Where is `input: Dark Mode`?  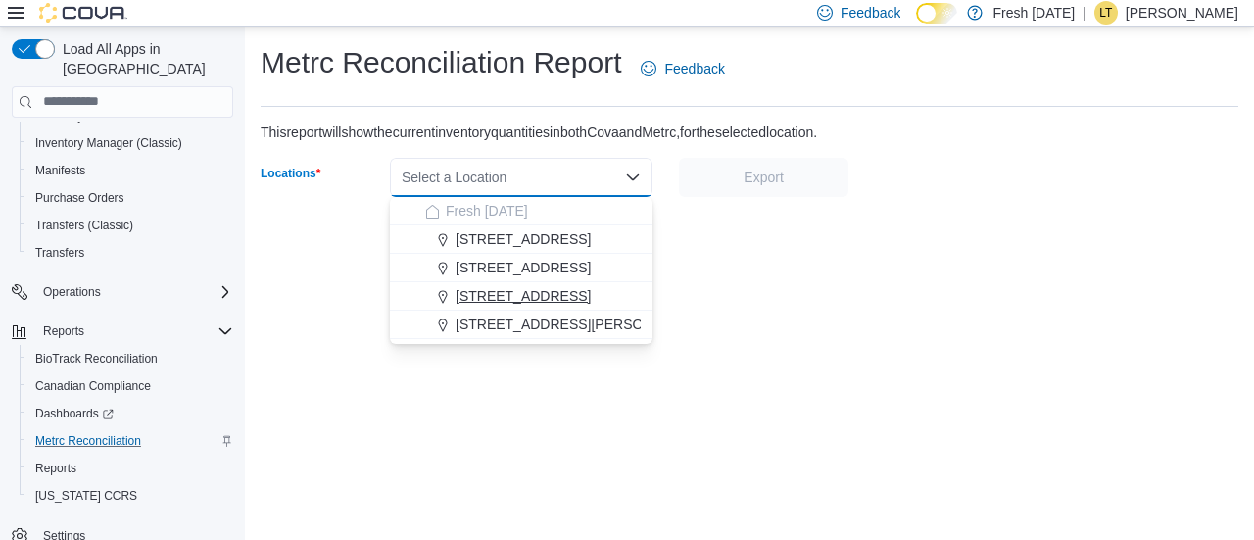 input: Dark Mode is located at coordinates (937, 13).